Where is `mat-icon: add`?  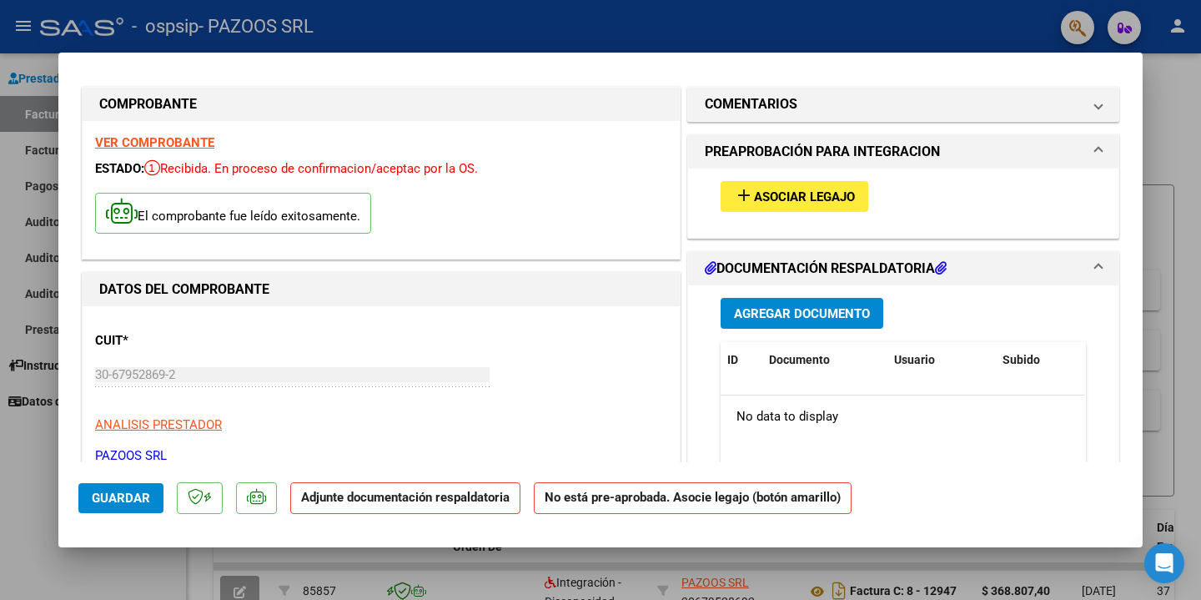
mat-icon: add is located at coordinates (744, 195).